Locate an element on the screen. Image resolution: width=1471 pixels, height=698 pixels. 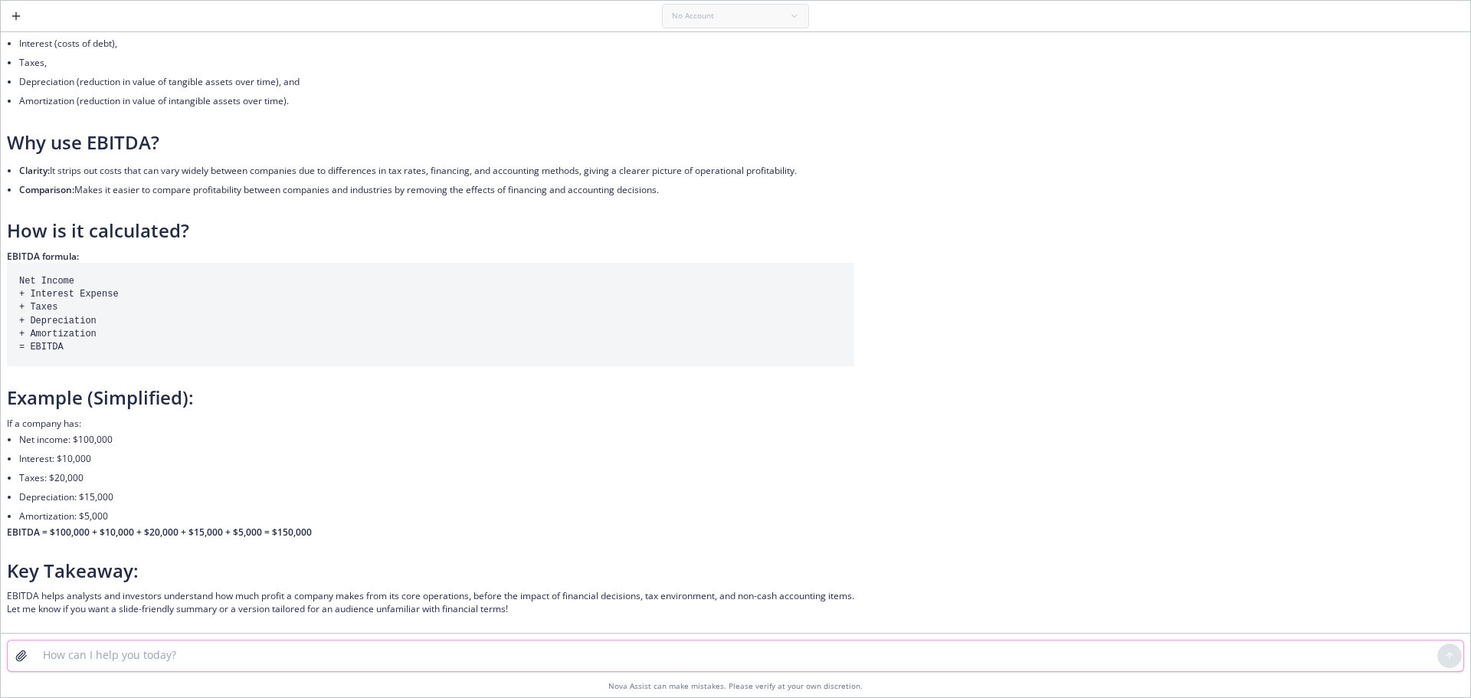
li: Interest: $10,000 is located at coordinates (437, 458).